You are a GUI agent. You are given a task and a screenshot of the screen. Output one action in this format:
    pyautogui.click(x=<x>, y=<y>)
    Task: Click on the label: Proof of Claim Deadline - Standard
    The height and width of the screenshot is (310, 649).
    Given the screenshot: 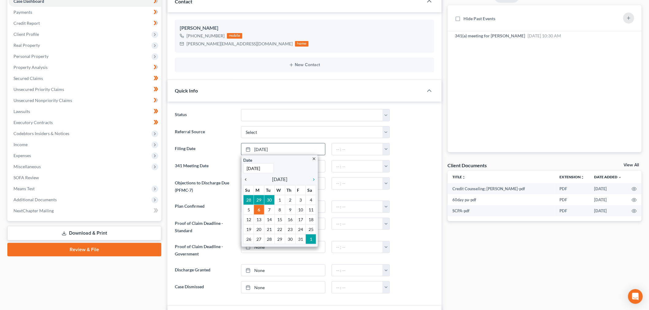 What is the action you would take?
    pyautogui.click(x=205, y=227)
    